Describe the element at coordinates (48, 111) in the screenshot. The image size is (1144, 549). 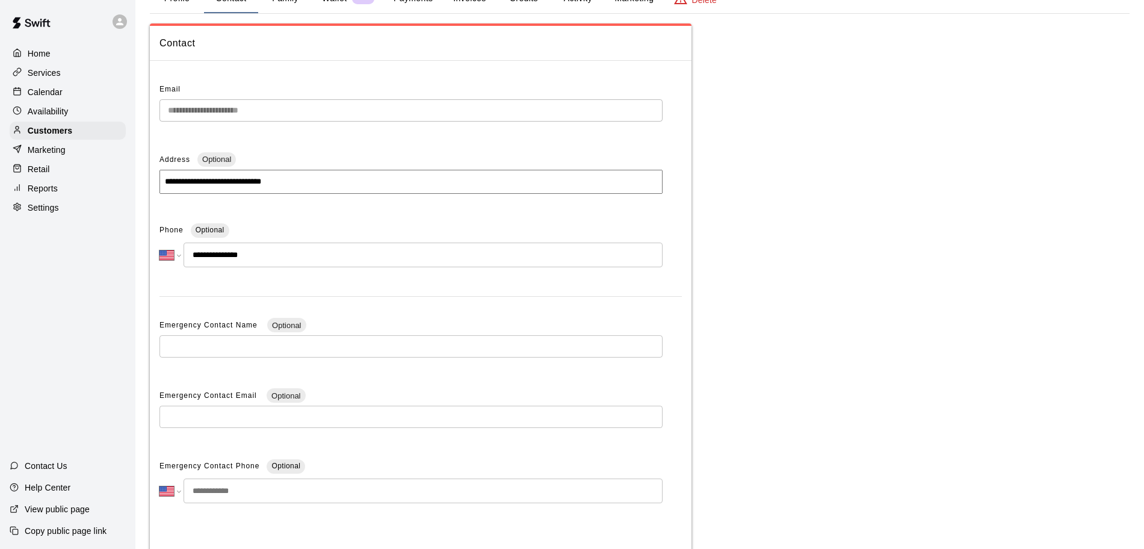
I see `p: Availability` at that location.